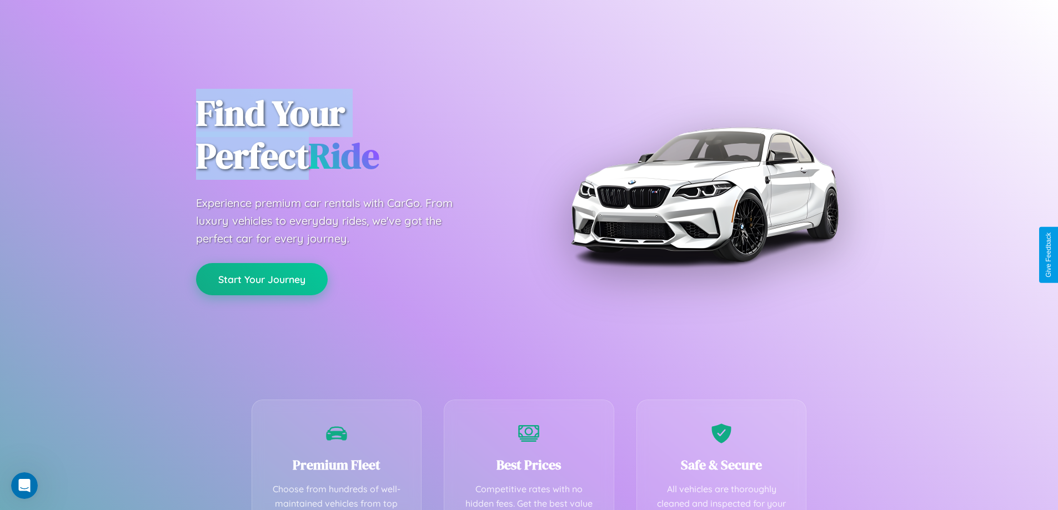 This screenshot has width=1058, height=510. I want to click on span: Ride, so click(344, 155).